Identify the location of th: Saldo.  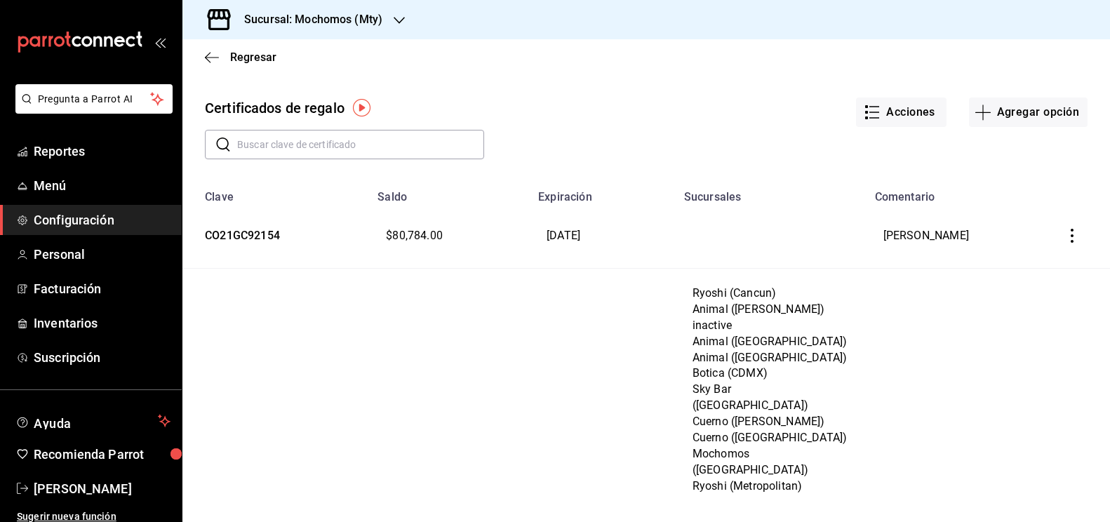
(449, 192).